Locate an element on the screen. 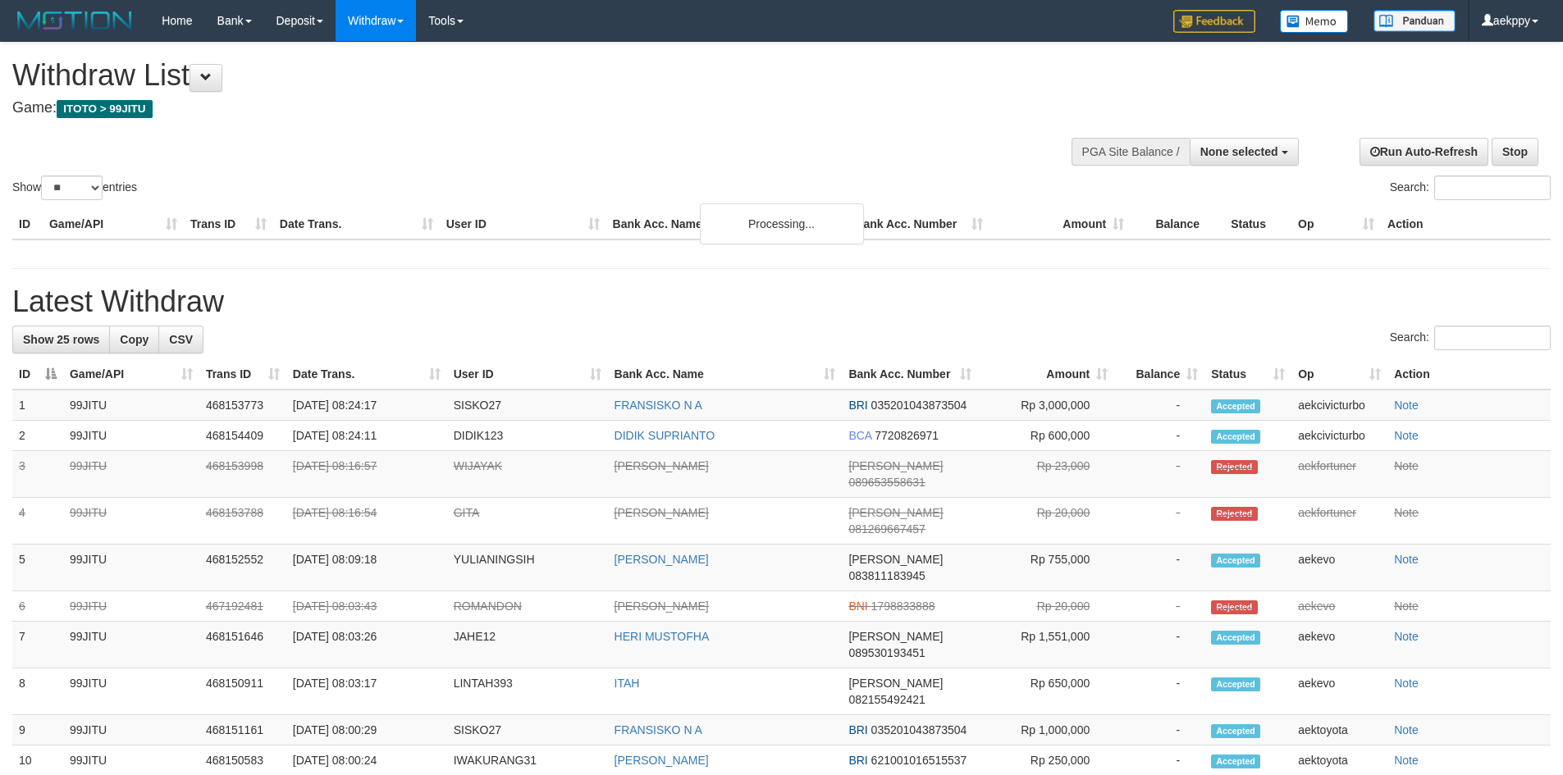 This screenshot has width=1563, height=775. td: Rp 600,000 is located at coordinates (1046, 436).